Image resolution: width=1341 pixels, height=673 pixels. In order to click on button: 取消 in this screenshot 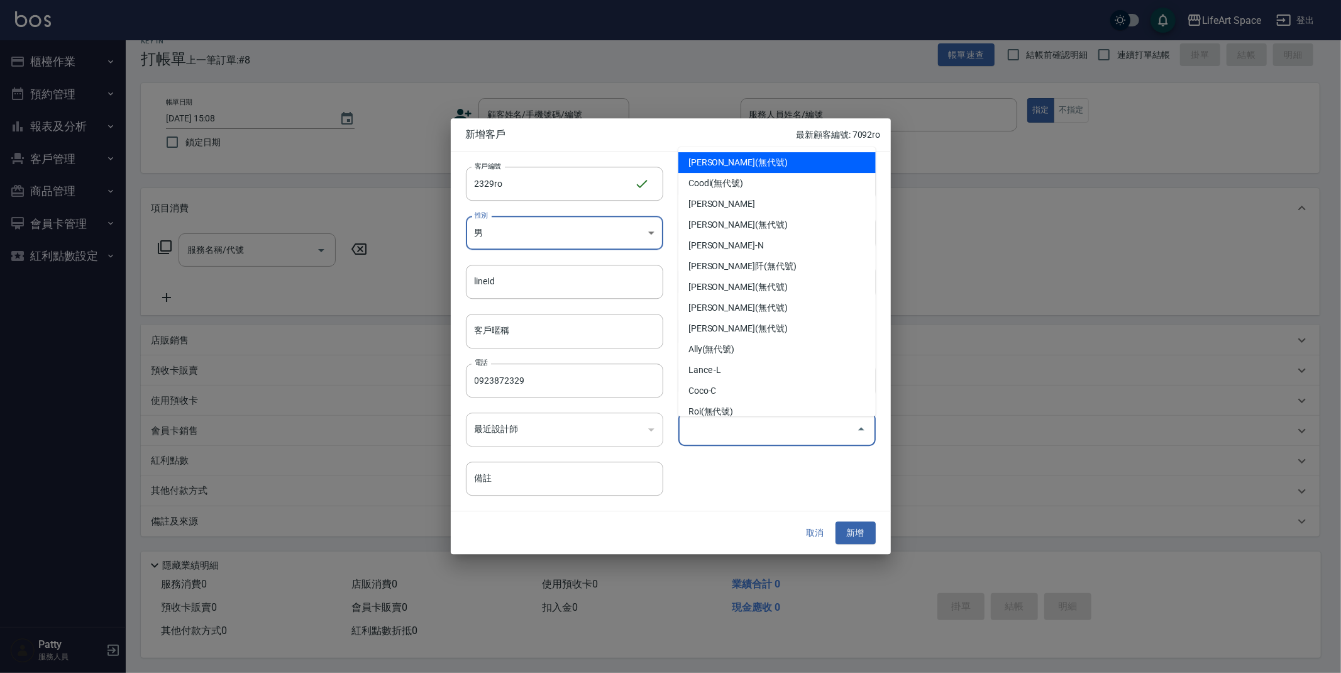, I will do `click(815, 532)`.